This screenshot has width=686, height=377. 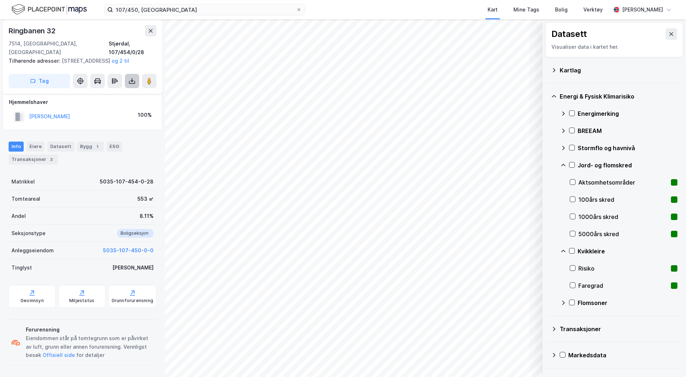 What do you see at coordinates (90, 147) in the screenshot?
I see `div: Bygg` at bounding box center [90, 147].